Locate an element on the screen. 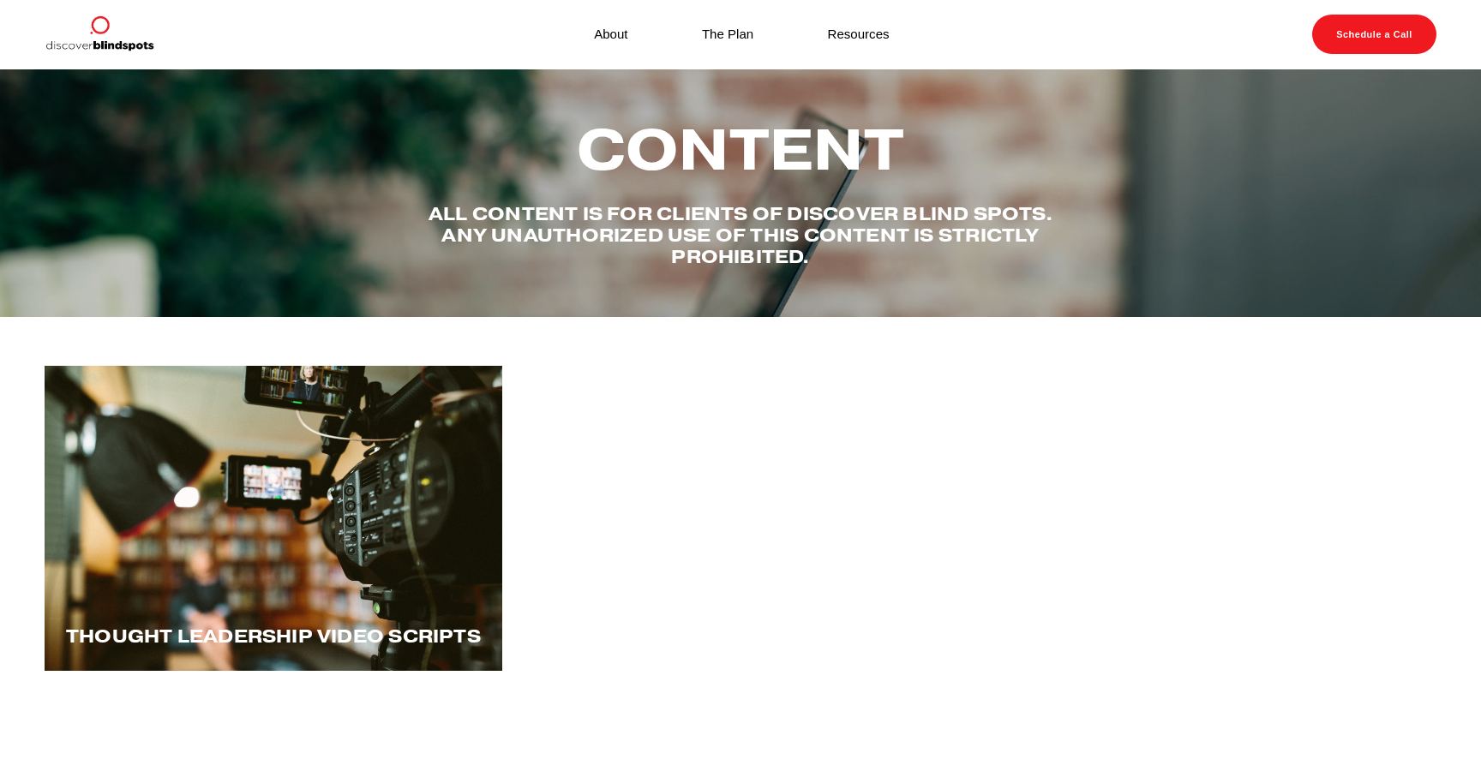 Image resolution: width=1481 pixels, height=783 pixels. a: Resources is located at coordinates (859, 34).